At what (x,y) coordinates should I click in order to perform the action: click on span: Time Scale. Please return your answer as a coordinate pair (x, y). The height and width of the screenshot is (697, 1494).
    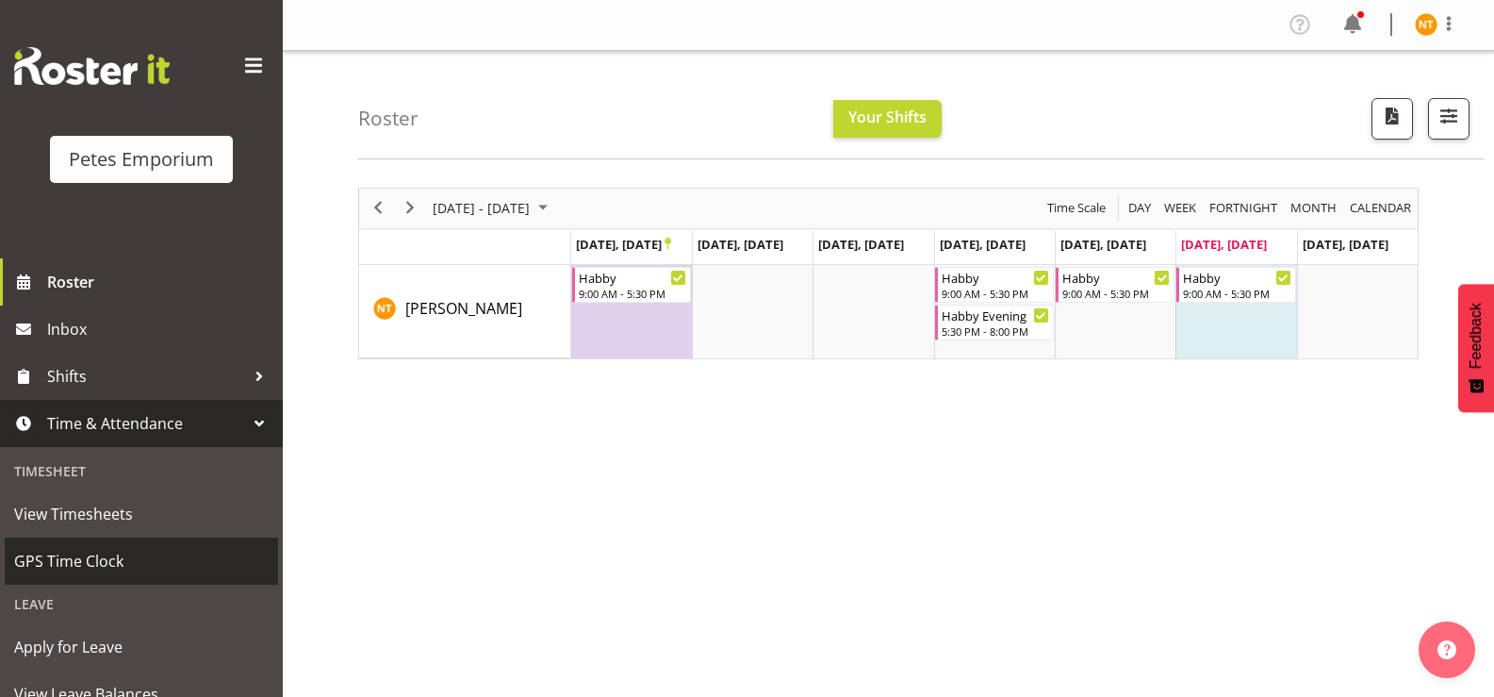
    Looking at the image, I should click on (1077, 207).